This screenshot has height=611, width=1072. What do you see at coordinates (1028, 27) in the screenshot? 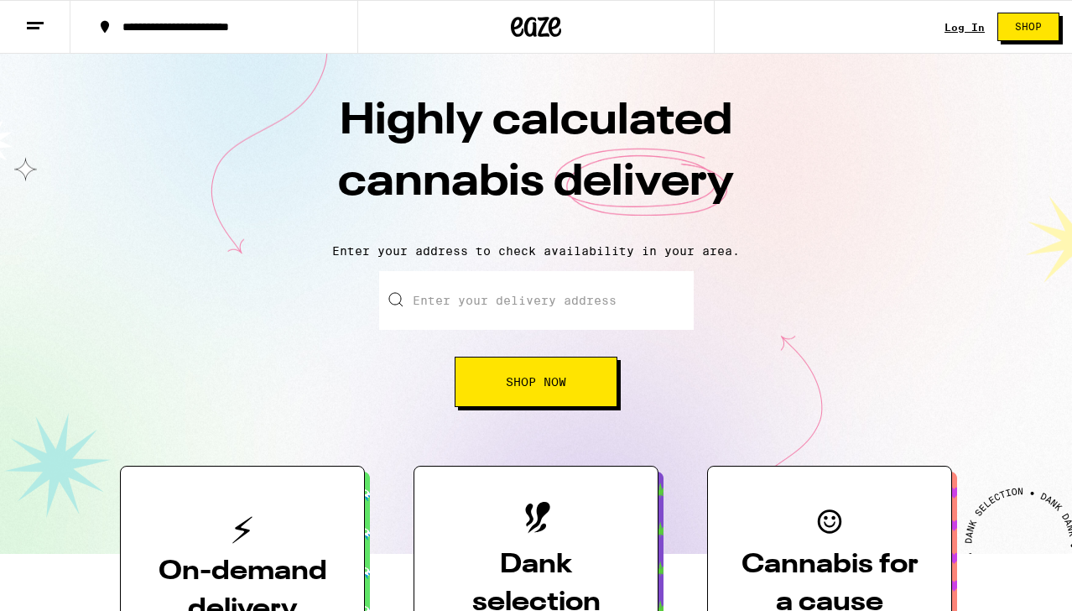
I see `span: Shop` at bounding box center [1028, 27].